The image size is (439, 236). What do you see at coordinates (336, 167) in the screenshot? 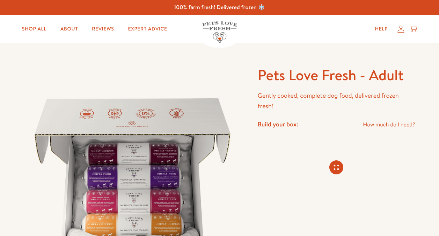
I see `svg: Connecting store` at bounding box center [336, 167].